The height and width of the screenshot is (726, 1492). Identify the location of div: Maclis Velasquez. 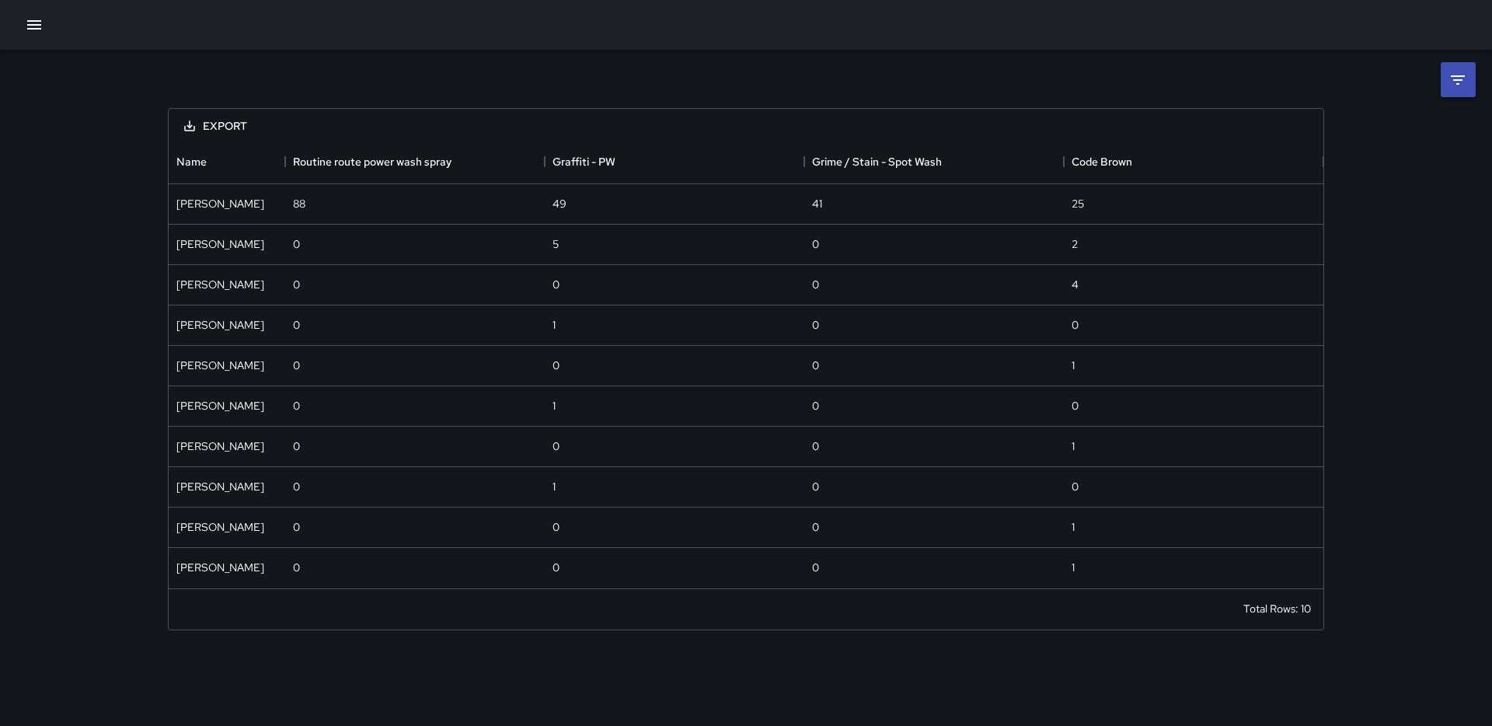
(220, 446).